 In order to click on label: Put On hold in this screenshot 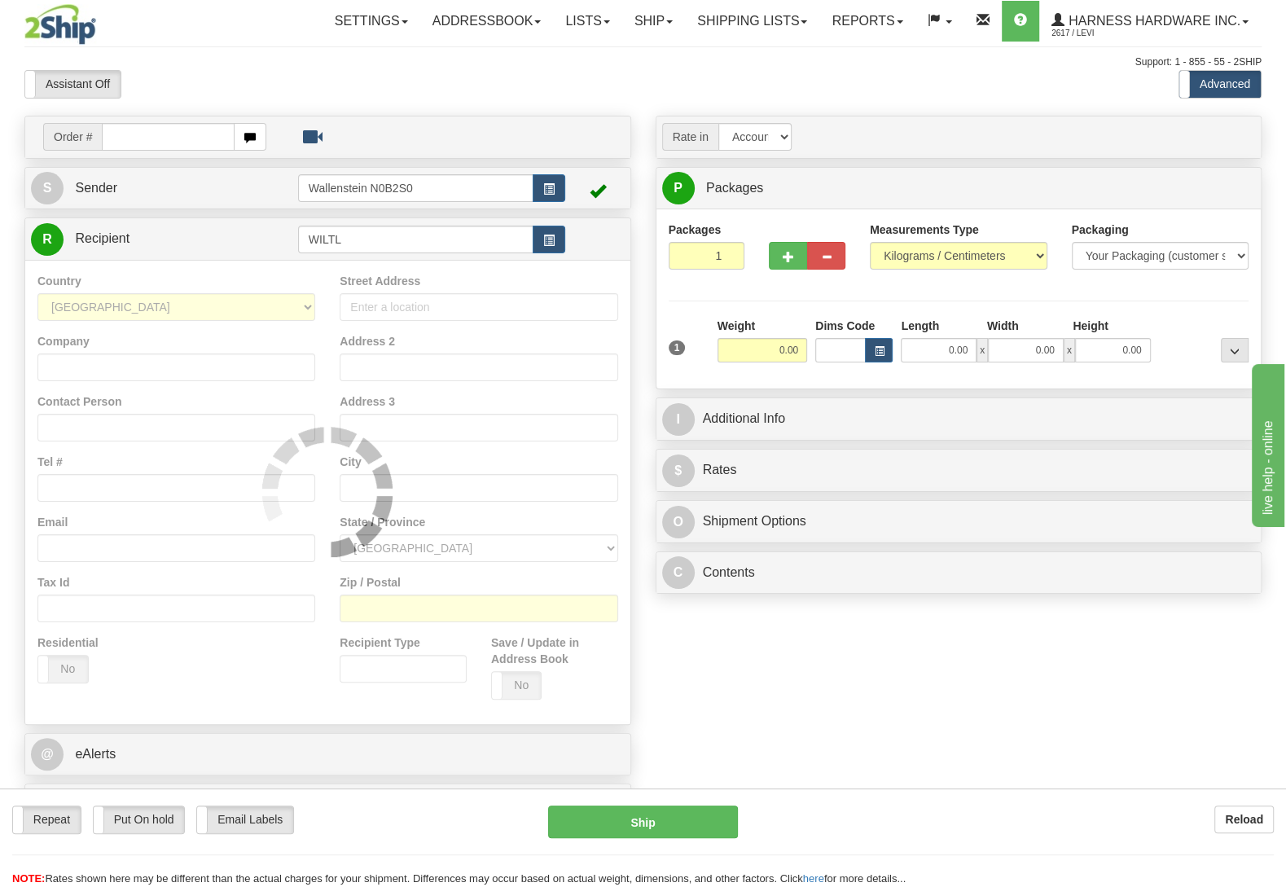, I will do `click(139, 819)`.